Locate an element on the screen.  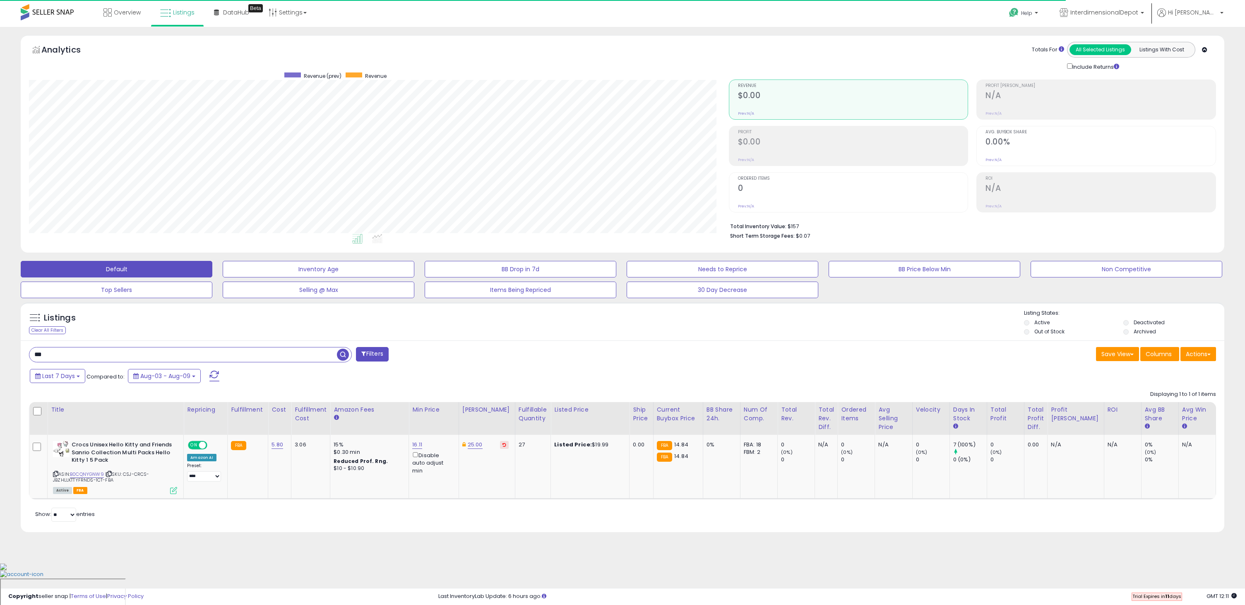
div: Ship Price is located at coordinates (641, 414).